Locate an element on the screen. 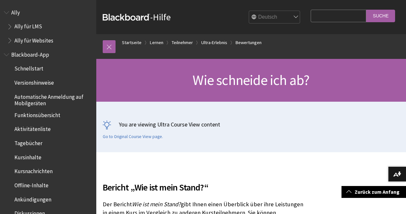 The width and height of the screenshot is (406, 214). span: Wie ist mein Stand? is located at coordinates (156, 204).